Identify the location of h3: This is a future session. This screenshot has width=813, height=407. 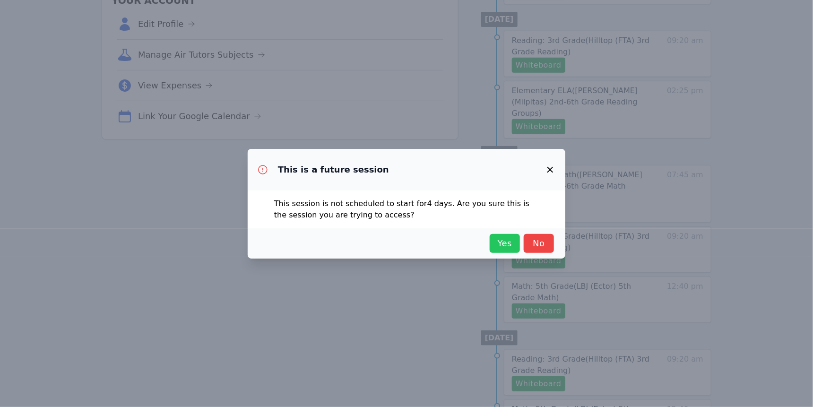
(333, 170).